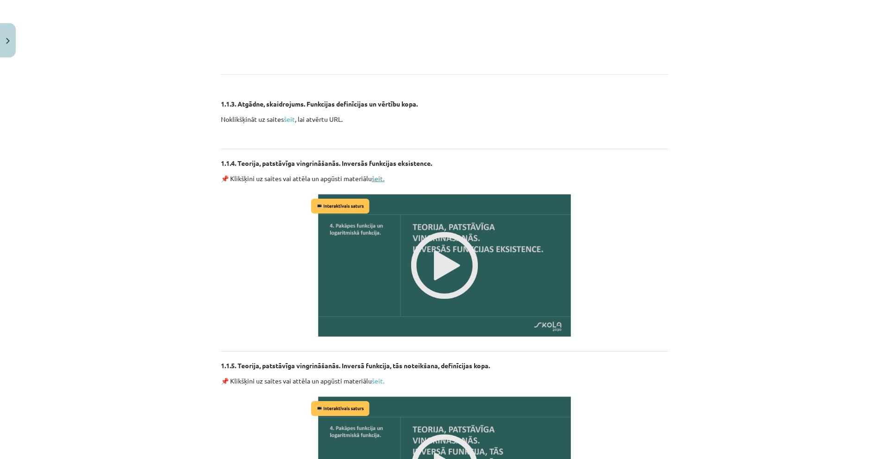 Image resolution: width=889 pixels, height=459 pixels. I want to click on section: Saturs, so click(444, 127).